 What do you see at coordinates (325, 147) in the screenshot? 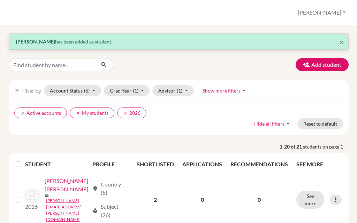
I see `span: students on page 1` at bounding box center [325, 147].